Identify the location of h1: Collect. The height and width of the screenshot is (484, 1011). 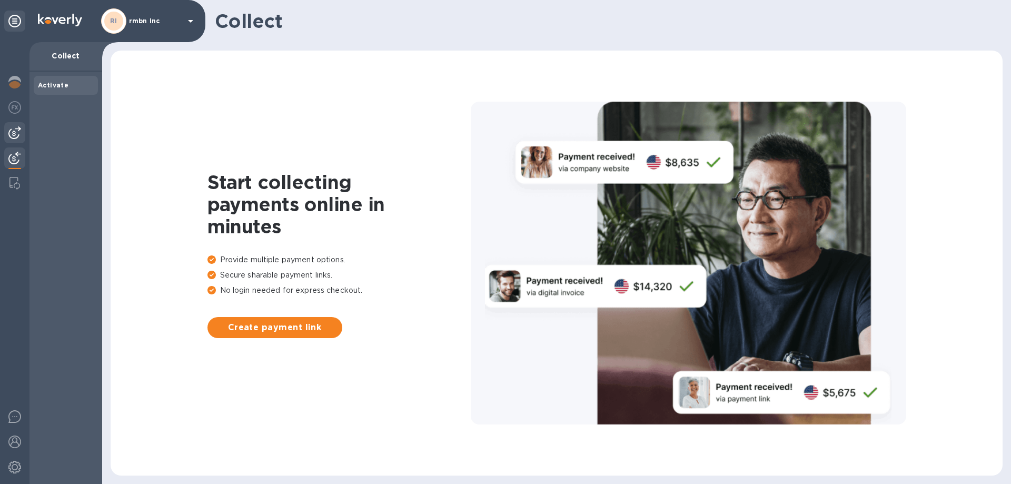
(605, 21).